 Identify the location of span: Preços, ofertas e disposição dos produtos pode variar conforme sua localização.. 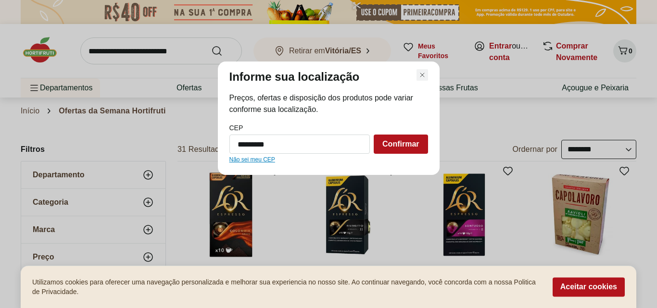
(328, 104).